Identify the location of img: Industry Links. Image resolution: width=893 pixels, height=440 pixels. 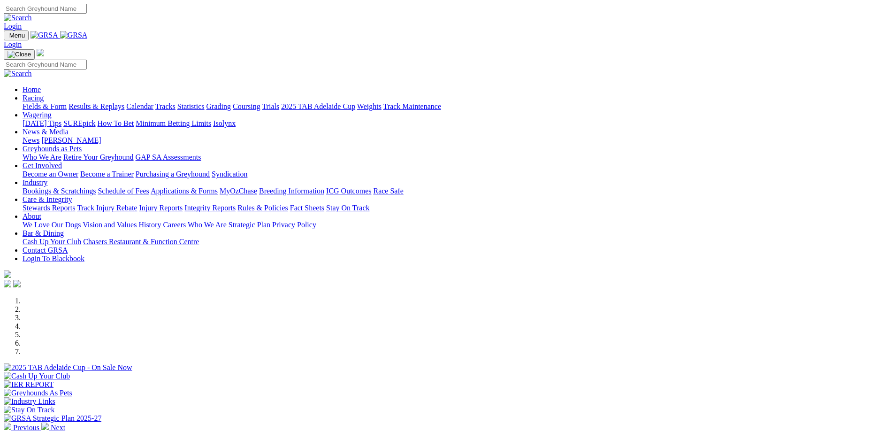
(30, 401).